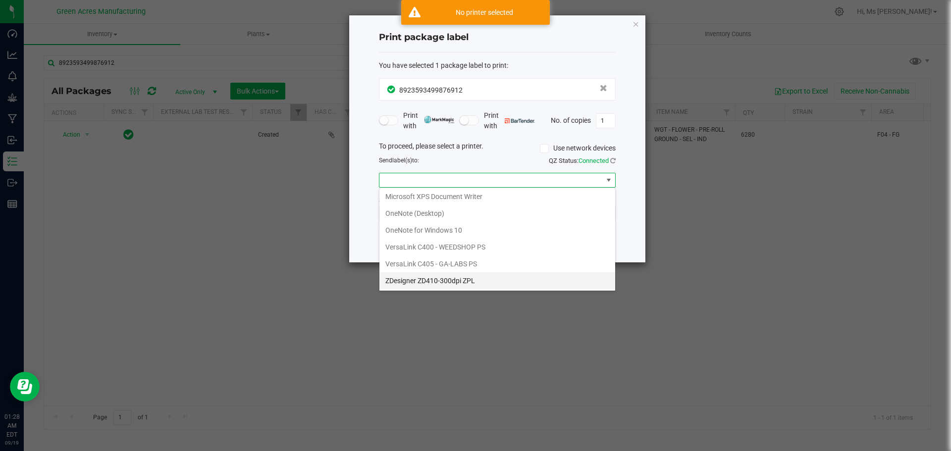 This screenshot has height=451, width=951. Describe the element at coordinates (497, 247) in the screenshot. I see `li: VersaLink C400 - WEEDSHOP PS` at that location.